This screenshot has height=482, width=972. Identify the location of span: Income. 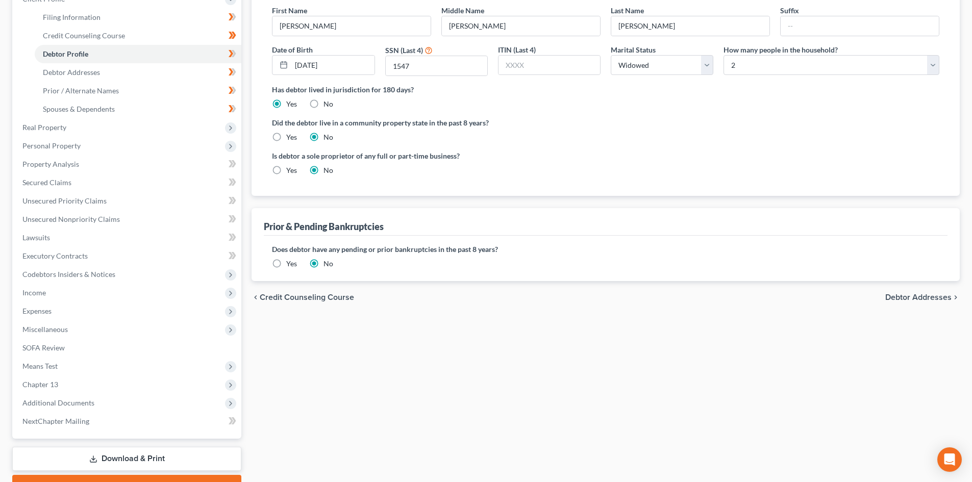
(34, 292).